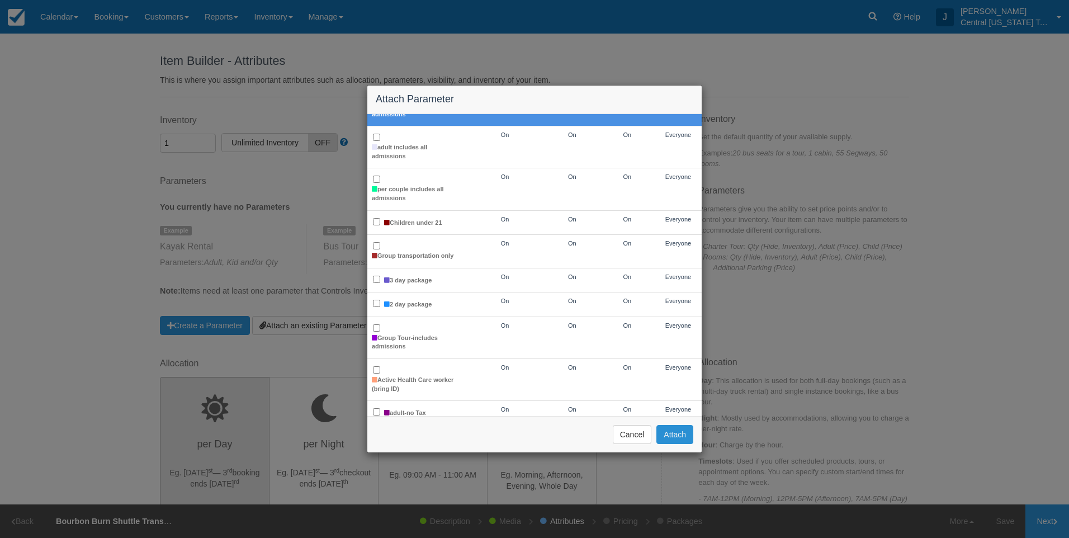 The width and height of the screenshot is (1069, 538). I want to click on label: adult includes all admissions, so click(416, 152).